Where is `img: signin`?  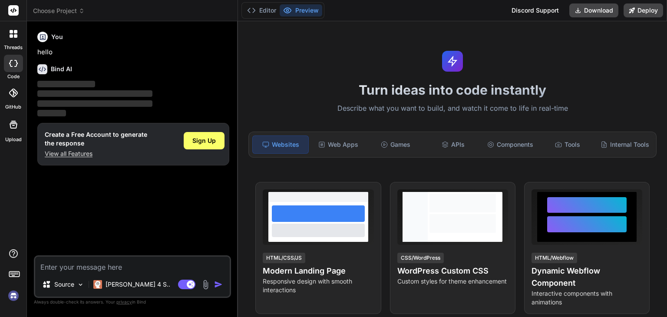
img: signin is located at coordinates (13, 296).